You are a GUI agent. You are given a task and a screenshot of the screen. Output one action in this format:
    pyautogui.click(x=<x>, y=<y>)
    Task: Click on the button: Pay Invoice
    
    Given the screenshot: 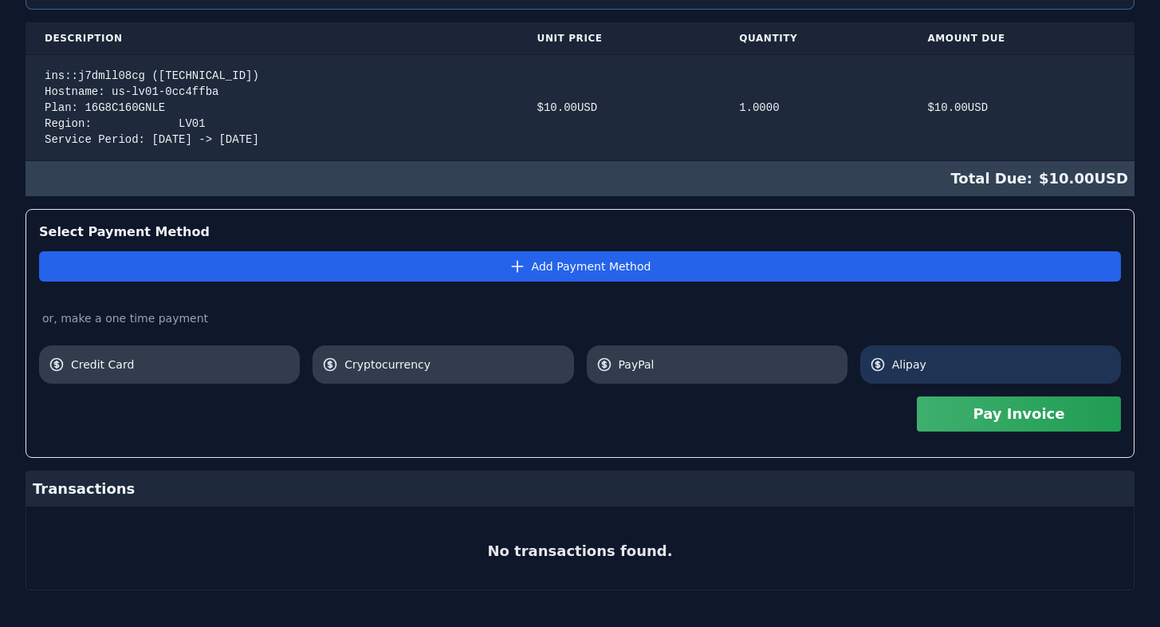 What is the action you would take?
    pyautogui.click(x=1019, y=414)
    